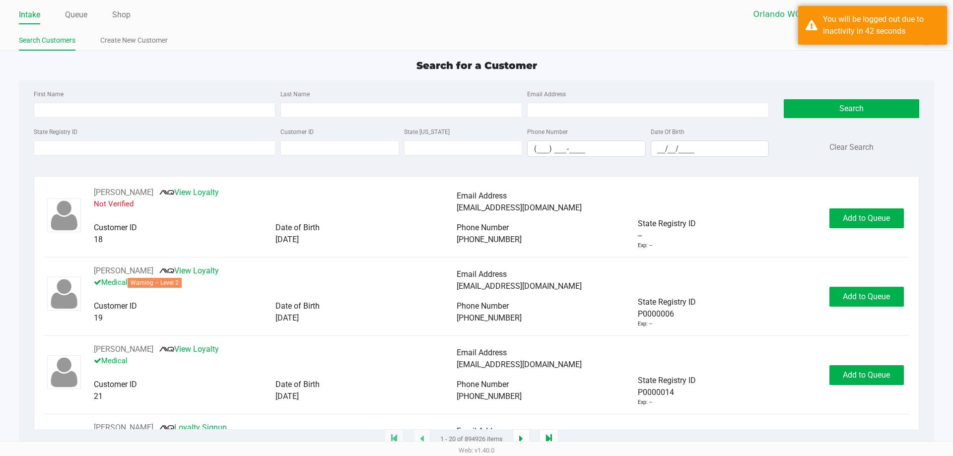 This screenshot has width=953, height=456. Describe the element at coordinates (56, 132) in the screenshot. I see `label: State Registry ID` at that location.